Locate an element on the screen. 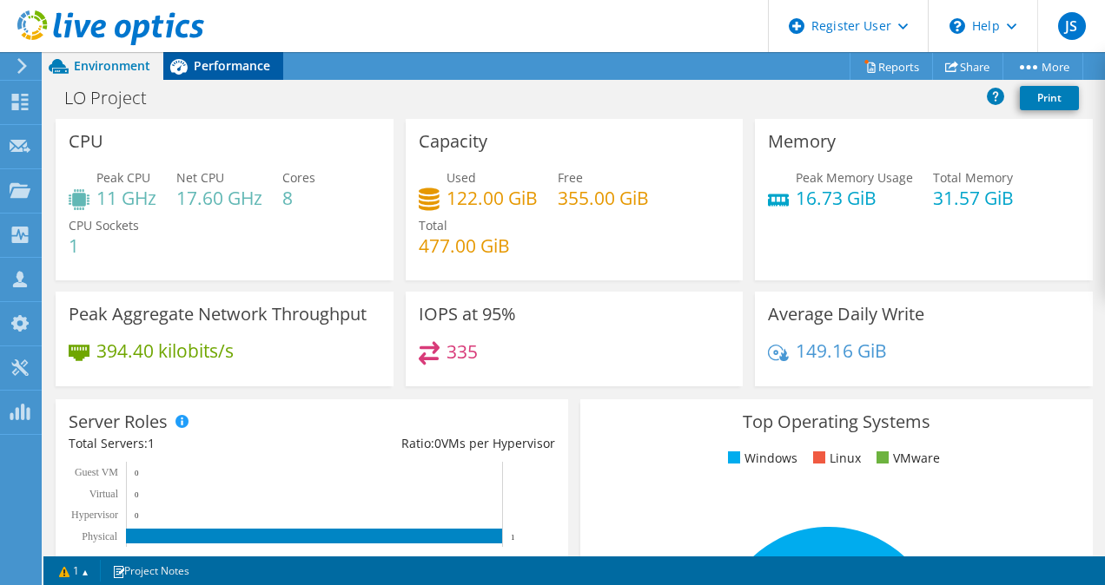  h4: 16.73 GiB is located at coordinates (854, 198).